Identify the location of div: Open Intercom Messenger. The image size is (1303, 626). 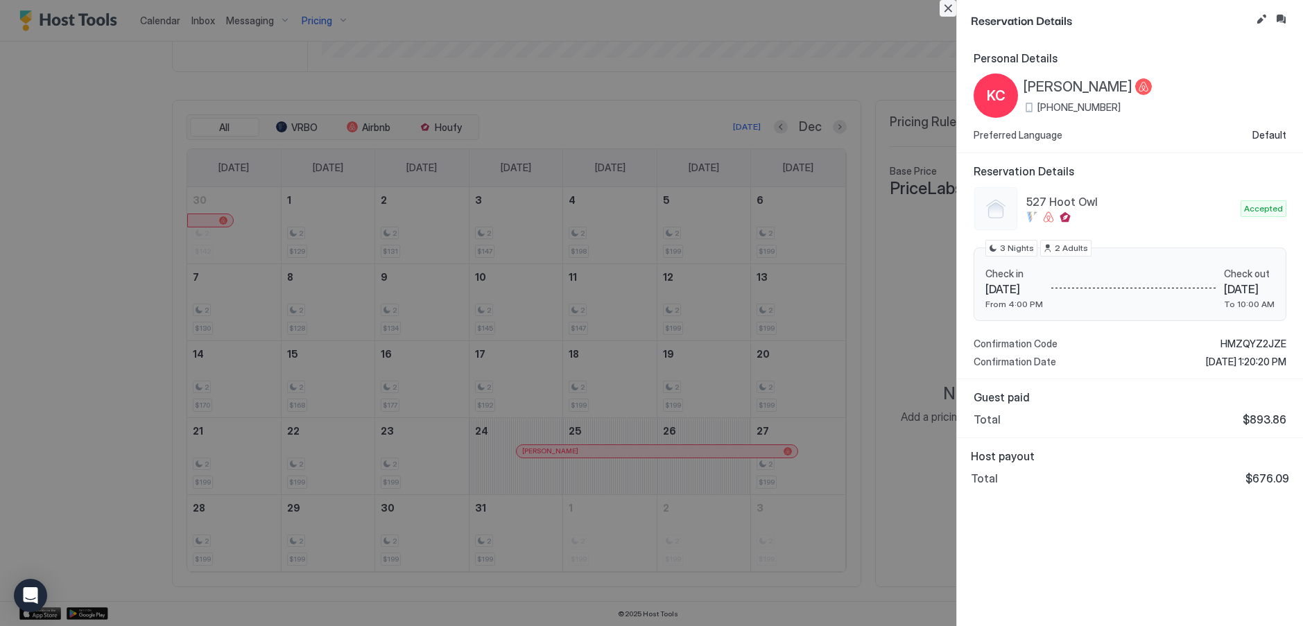
(31, 595).